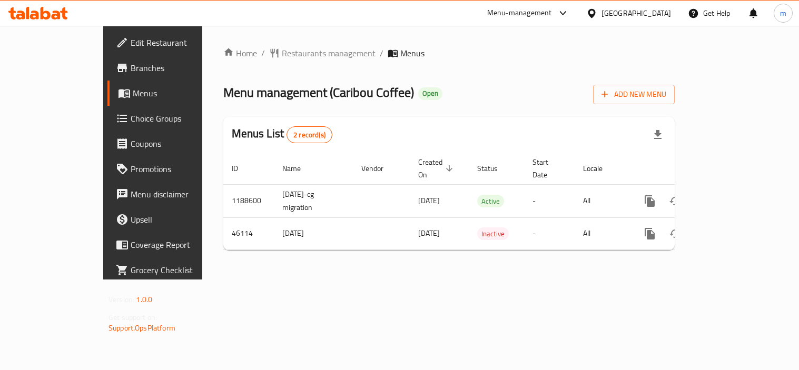  I want to click on a: Home, so click(240, 53).